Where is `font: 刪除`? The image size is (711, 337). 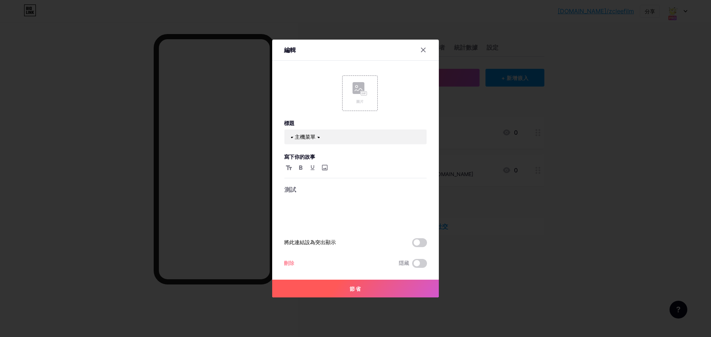 font: 刪除 is located at coordinates (289, 263).